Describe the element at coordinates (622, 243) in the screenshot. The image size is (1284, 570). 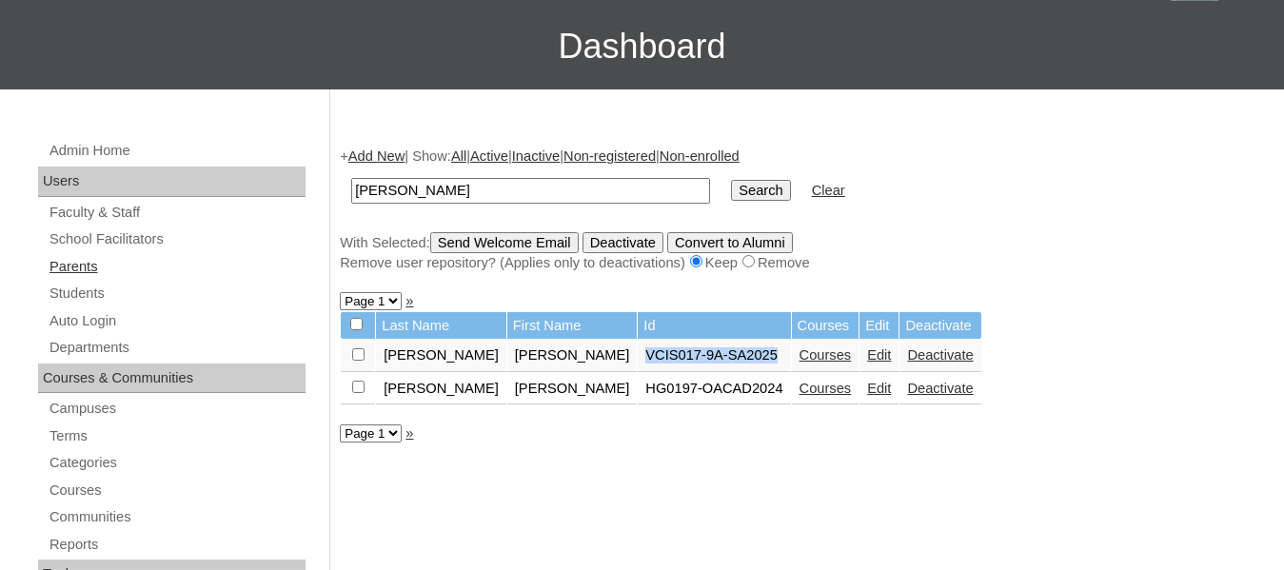
I see `input: Deactivate` at that location.